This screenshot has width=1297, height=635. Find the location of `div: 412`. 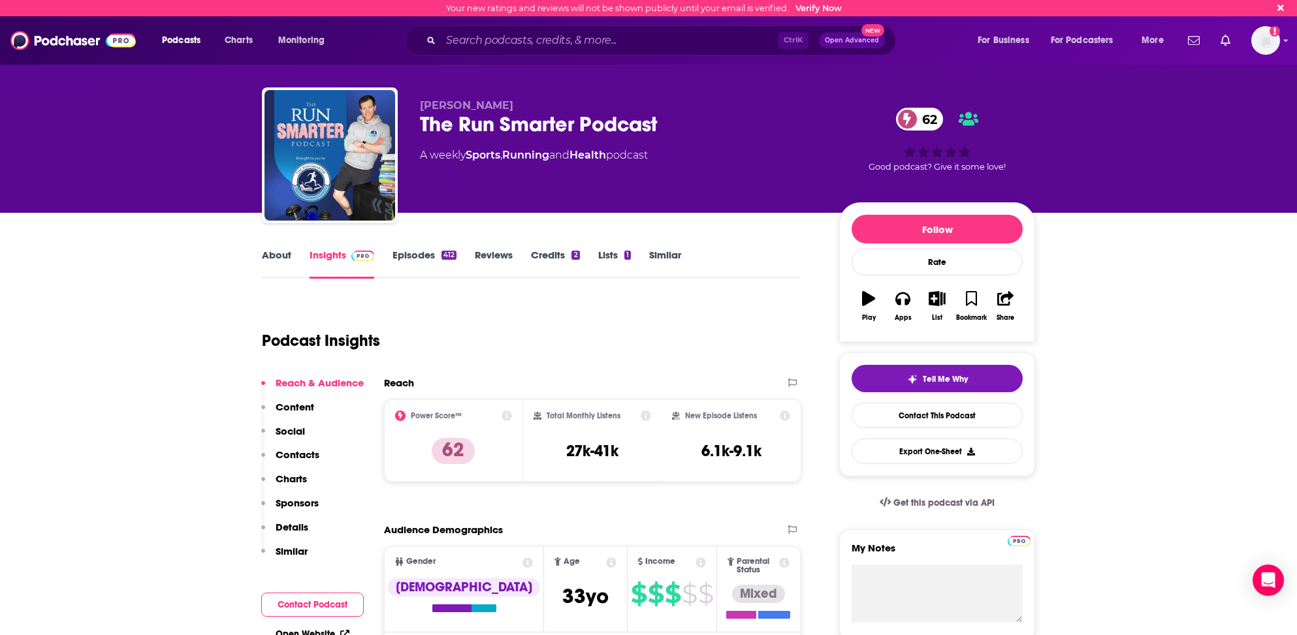

div: 412 is located at coordinates (449, 255).